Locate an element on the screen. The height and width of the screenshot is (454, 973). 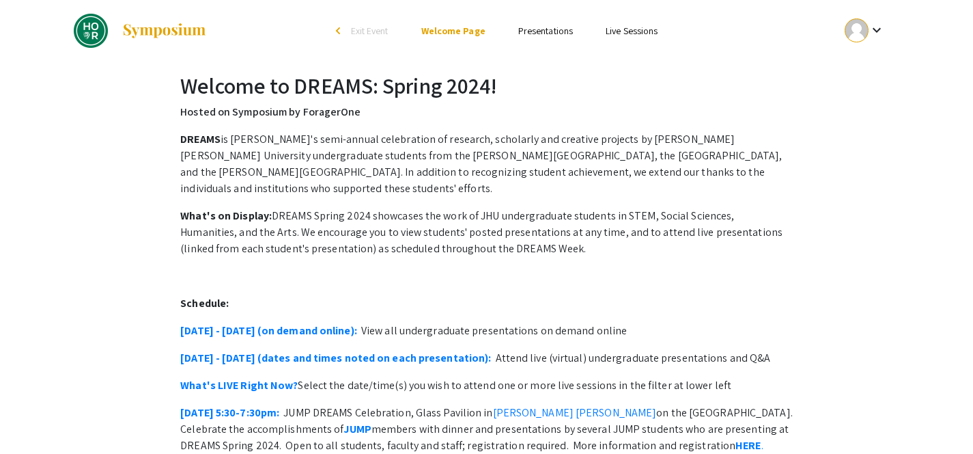
strong: What's on Display: is located at coordinates (226, 215).